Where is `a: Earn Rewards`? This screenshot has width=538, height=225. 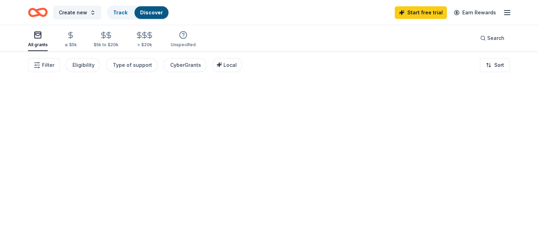 a: Earn Rewards is located at coordinates (475, 13).